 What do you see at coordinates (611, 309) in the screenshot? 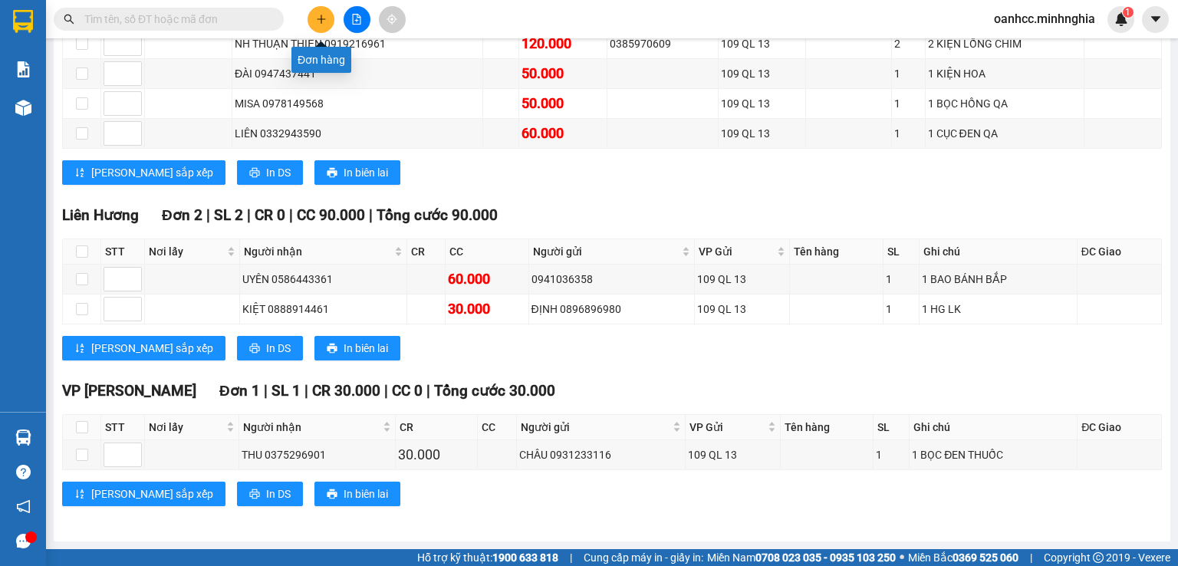
I see `div: ĐỊNH 0896896980` at bounding box center [611, 309].